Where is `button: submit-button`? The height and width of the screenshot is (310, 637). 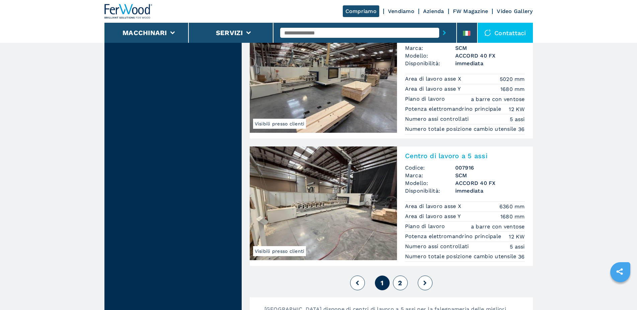
button: submit-button is located at coordinates (444, 33).